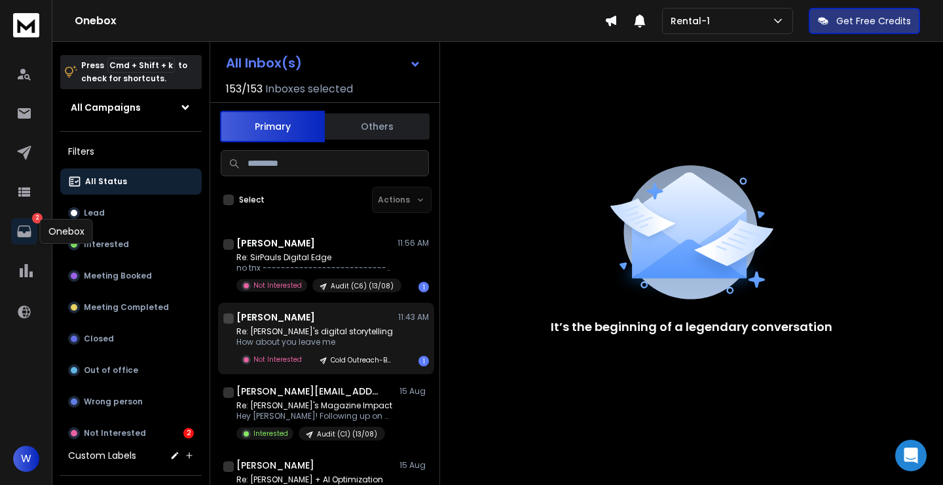 Image resolution: width=943 pixels, height=485 pixels. Describe the element at coordinates (693, 21) in the screenshot. I see `p: Rental-1` at that location.